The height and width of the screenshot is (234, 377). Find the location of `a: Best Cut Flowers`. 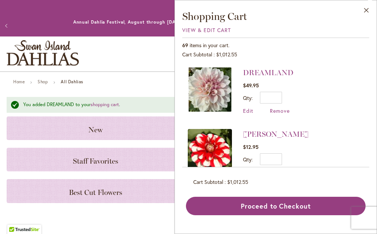

a: Best Cut Flowers is located at coordinates (96, 191).